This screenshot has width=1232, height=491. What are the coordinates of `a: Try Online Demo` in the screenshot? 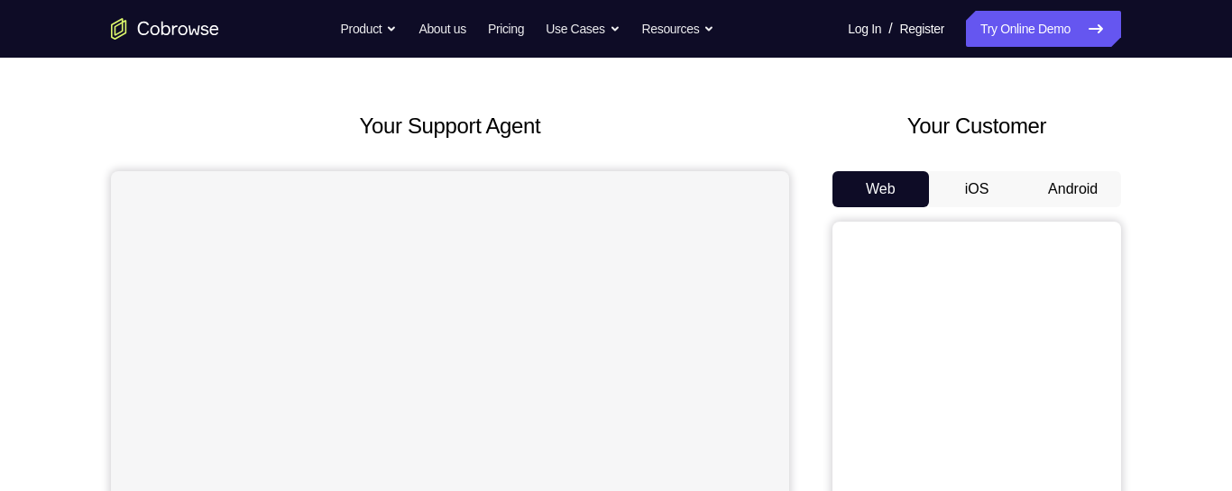 It's located at (1043, 29).